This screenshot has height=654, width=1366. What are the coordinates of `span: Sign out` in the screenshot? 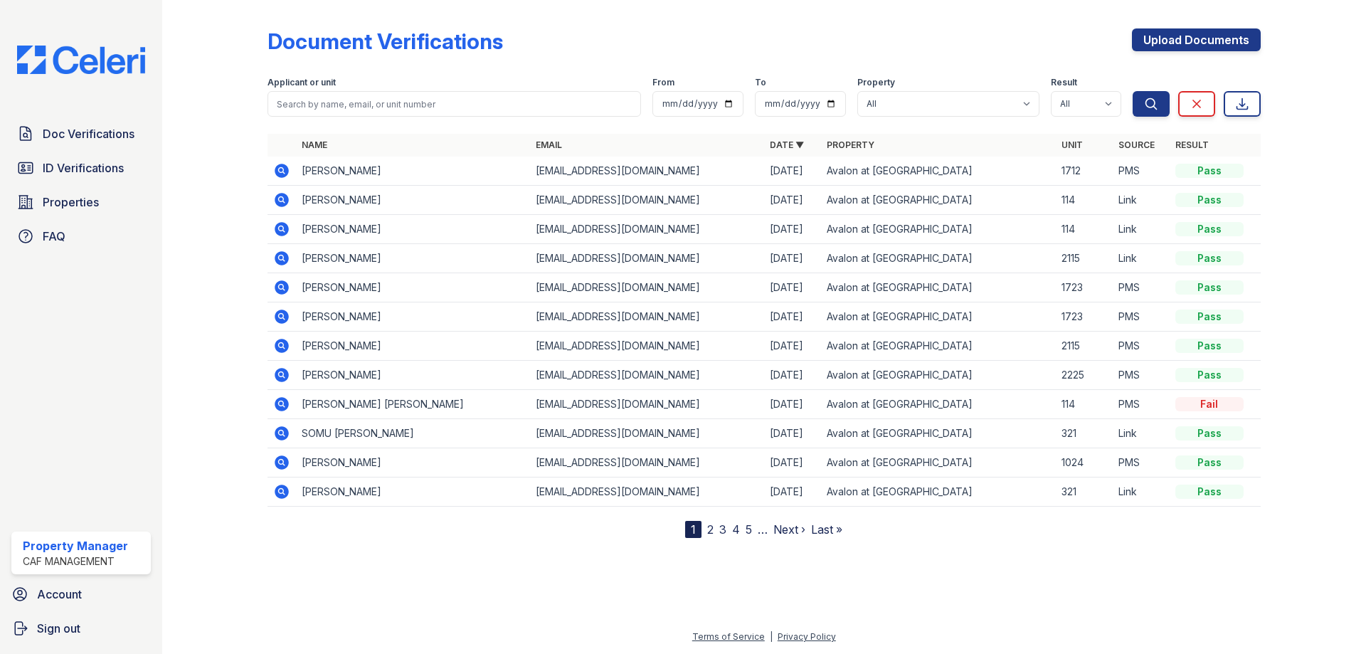 It's located at (58, 628).